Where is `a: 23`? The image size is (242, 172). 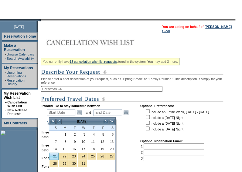 a: 23 is located at coordinates (72, 156).